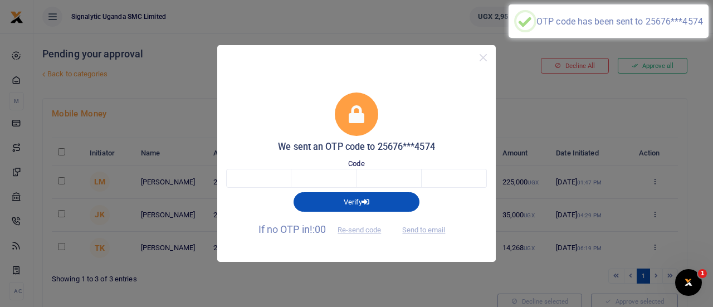  I want to click on button: Verify, so click(357, 202).